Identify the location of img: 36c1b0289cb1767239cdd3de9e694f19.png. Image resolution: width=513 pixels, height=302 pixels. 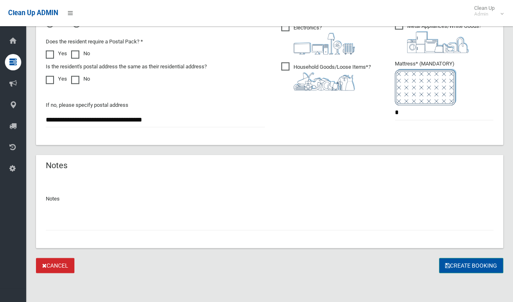
(438, 42).